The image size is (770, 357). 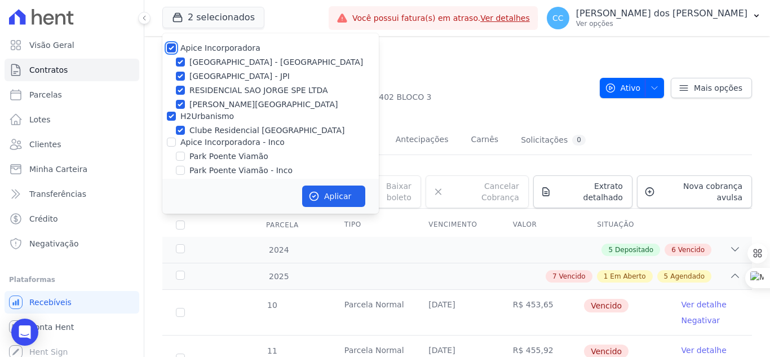 I want to click on a: Transferências, so click(x=72, y=194).